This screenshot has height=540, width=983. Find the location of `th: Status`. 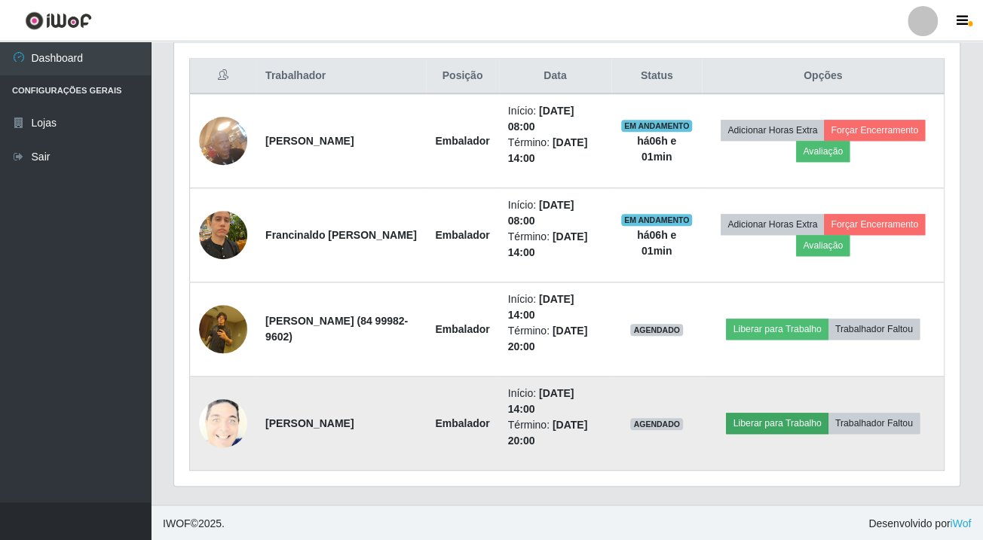

th: Status is located at coordinates (656, 76).